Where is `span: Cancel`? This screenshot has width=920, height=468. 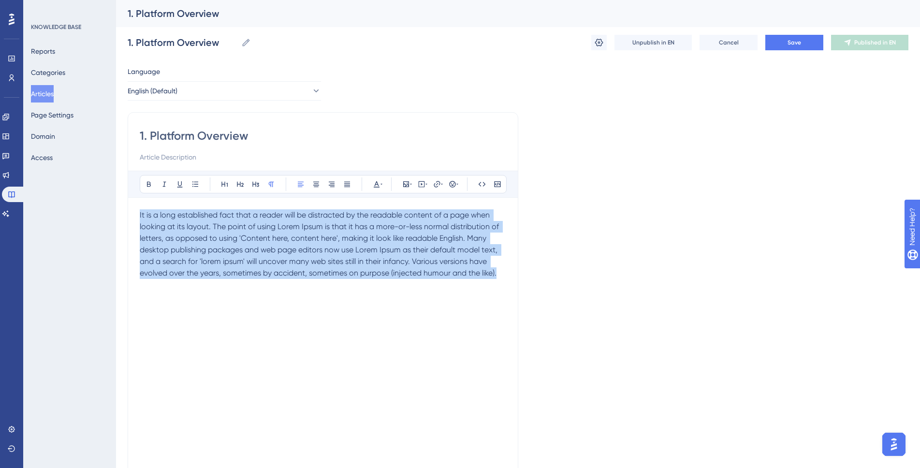 span: Cancel is located at coordinates (729, 43).